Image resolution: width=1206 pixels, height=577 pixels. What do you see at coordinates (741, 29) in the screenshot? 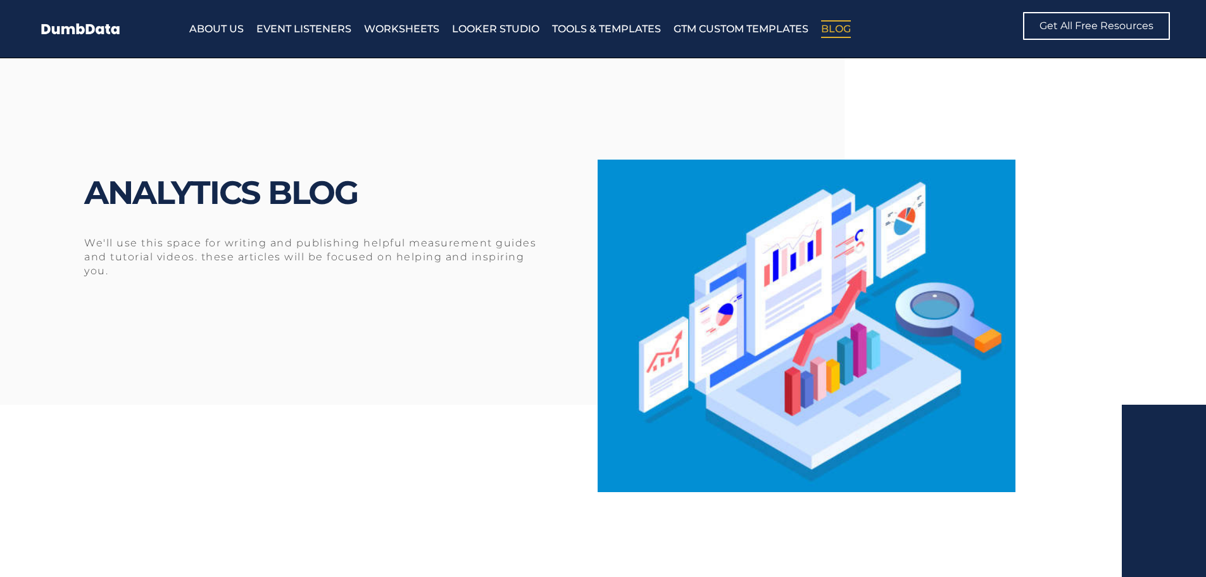
I see `a: GTM Custom Templates` at bounding box center [741, 29].